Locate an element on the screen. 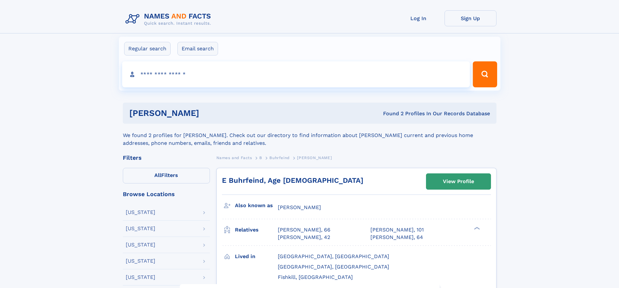 This screenshot has width=619, height=288. a: View Profile is located at coordinates (458, 182).